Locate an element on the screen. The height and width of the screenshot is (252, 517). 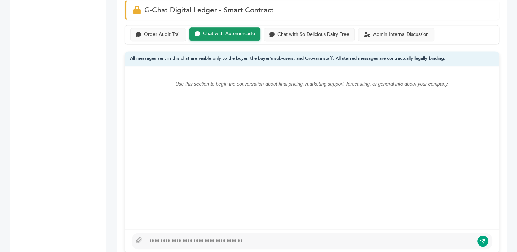
p: Use this section to begin the conversation about final pricing, marketing support, forecasting, o... is located at coordinates (312, 84).